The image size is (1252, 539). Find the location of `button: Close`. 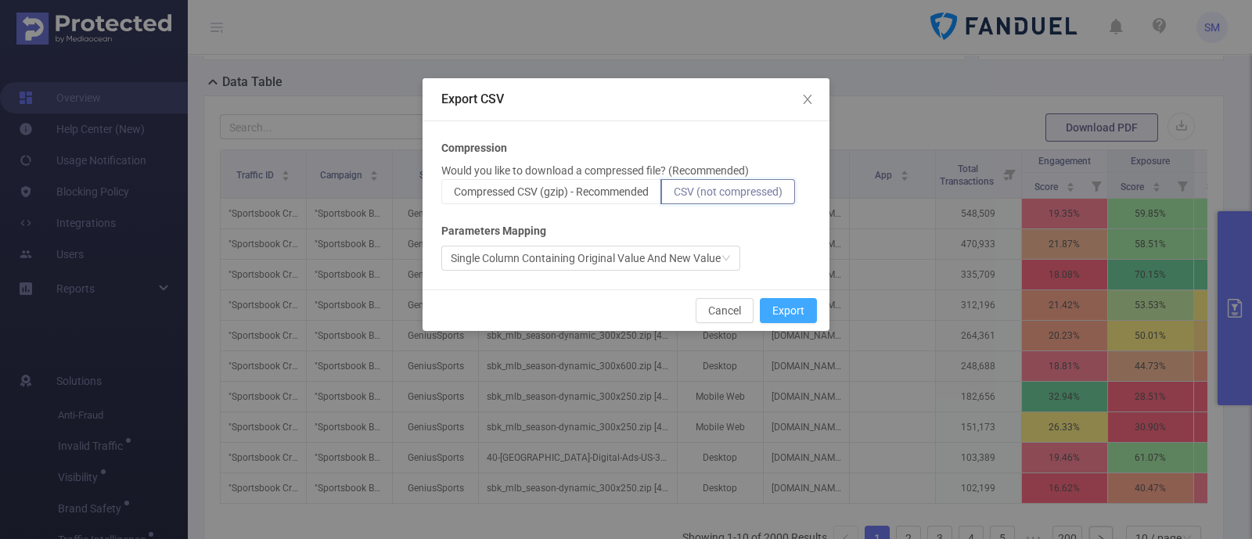

button: Close is located at coordinates (807, 100).